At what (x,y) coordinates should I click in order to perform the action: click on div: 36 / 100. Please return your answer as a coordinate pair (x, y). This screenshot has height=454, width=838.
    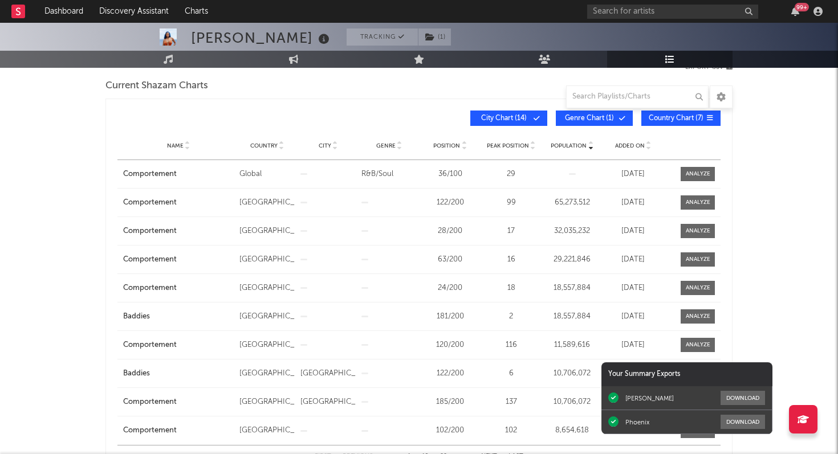
    Looking at the image, I should click on (450, 174).